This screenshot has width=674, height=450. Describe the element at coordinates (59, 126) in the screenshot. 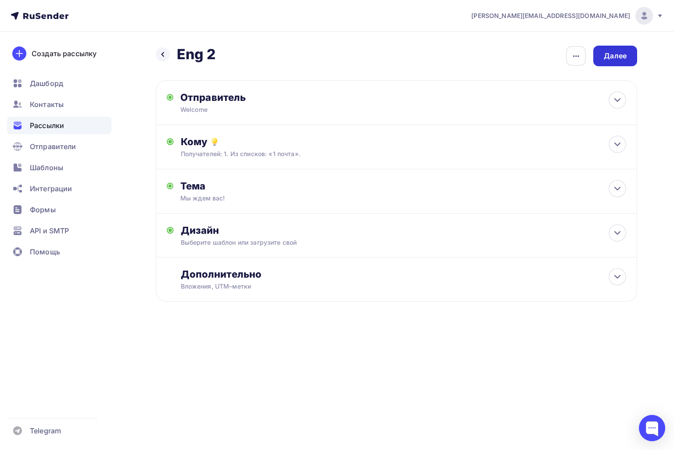

I see `a: Рассылки` at that location.